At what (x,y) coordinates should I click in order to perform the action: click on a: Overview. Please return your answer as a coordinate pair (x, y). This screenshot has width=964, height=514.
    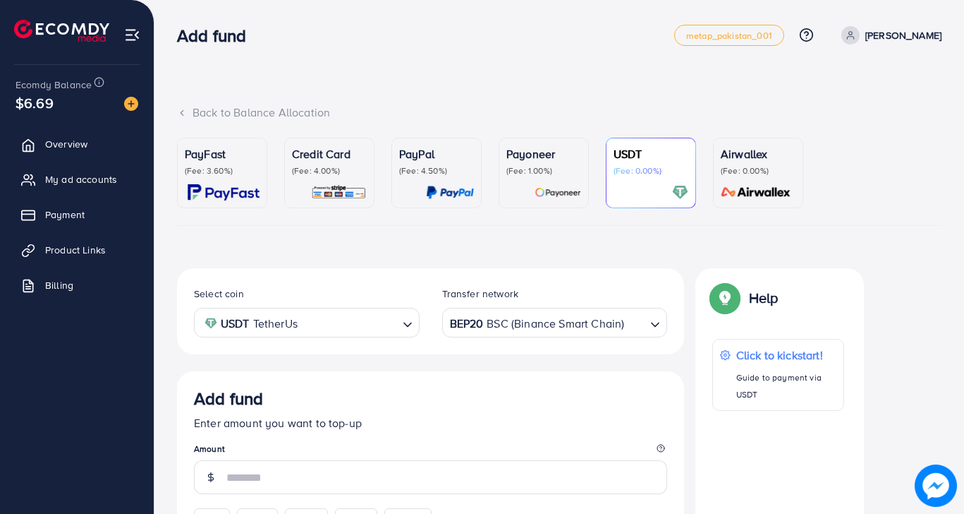
    Looking at the image, I should click on (77, 144).